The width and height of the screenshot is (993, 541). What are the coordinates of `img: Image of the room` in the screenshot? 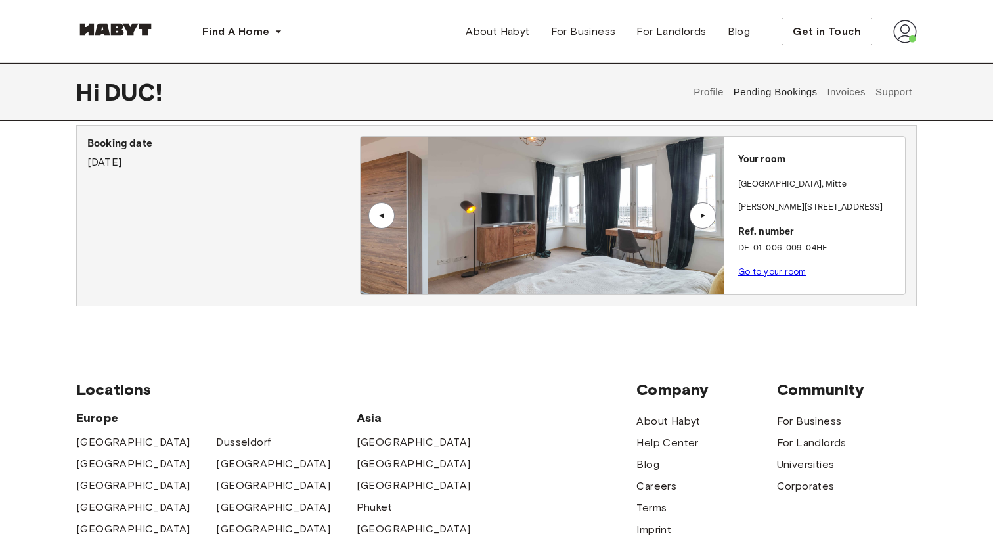 It's located at (610, 215).